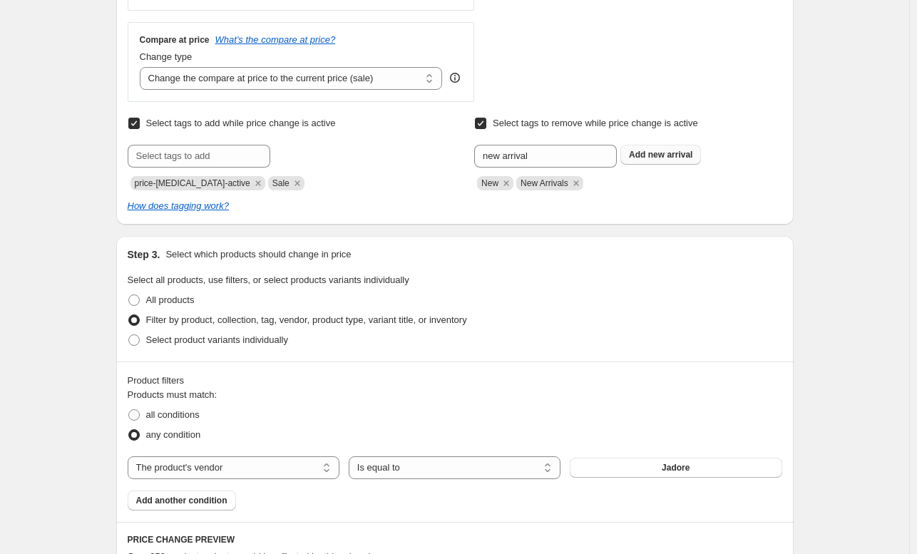 This screenshot has width=917, height=554. What do you see at coordinates (241, 123) in the screenshot?
I see `span: Select tags to add while price change is active` at bounding box center [241, 123].